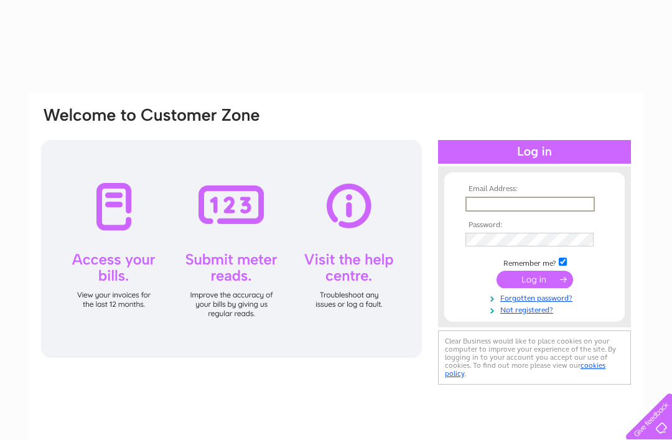 The height and width of the screenshot is (440, 672). What do you see at coordinates (534, 262) in the screenshot?
I see `td: Remember me?` at bounding box center [534, 262].